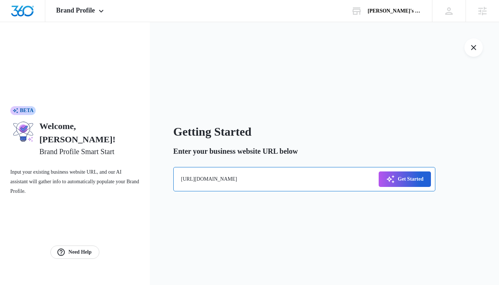  I want to click on div: account name, so click(395, 11).